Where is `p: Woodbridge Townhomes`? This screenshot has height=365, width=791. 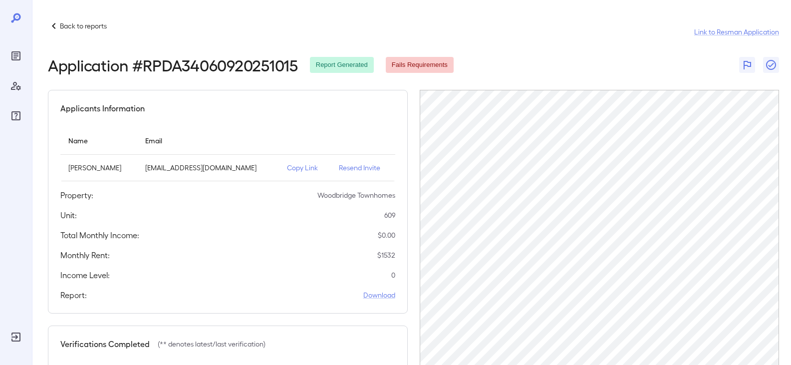 p: Woodbridge Townhomes is located at coordinates (356, 195).